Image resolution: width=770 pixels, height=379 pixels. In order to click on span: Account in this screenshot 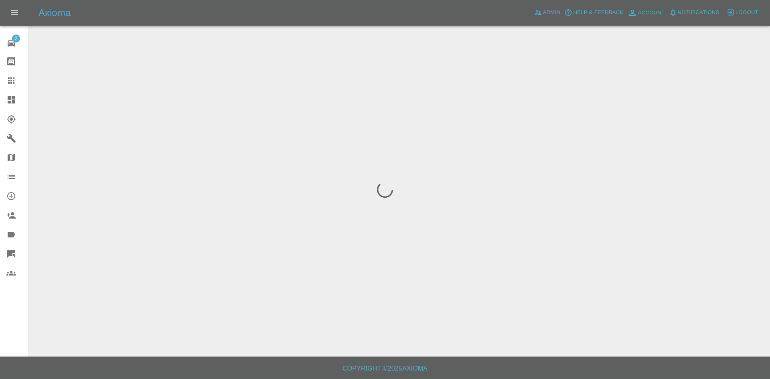, I will do `click(651, 13)`.